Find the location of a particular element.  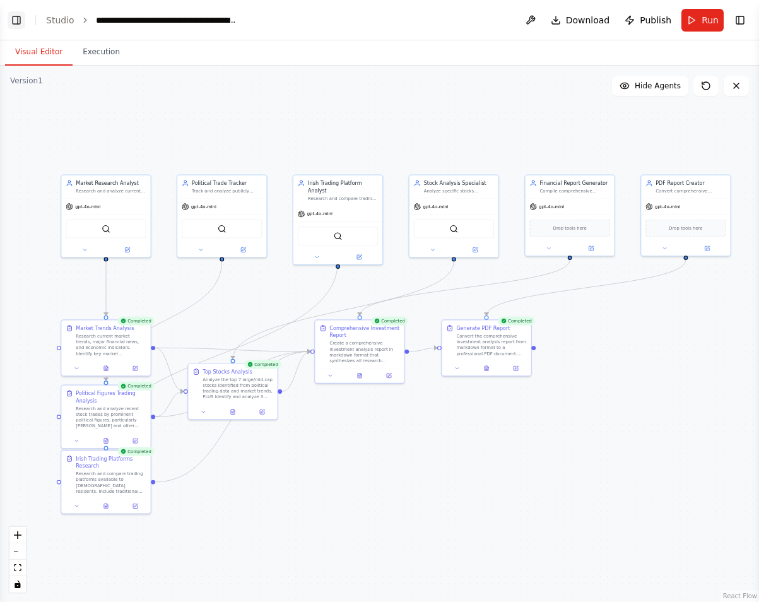

g: Edge from 43880a9d-c47b-4980-b58e-ec1cf109a99a to ab4310df-24fe-40ae-bf30-45738242f447 is located at coordinates (585, 288).